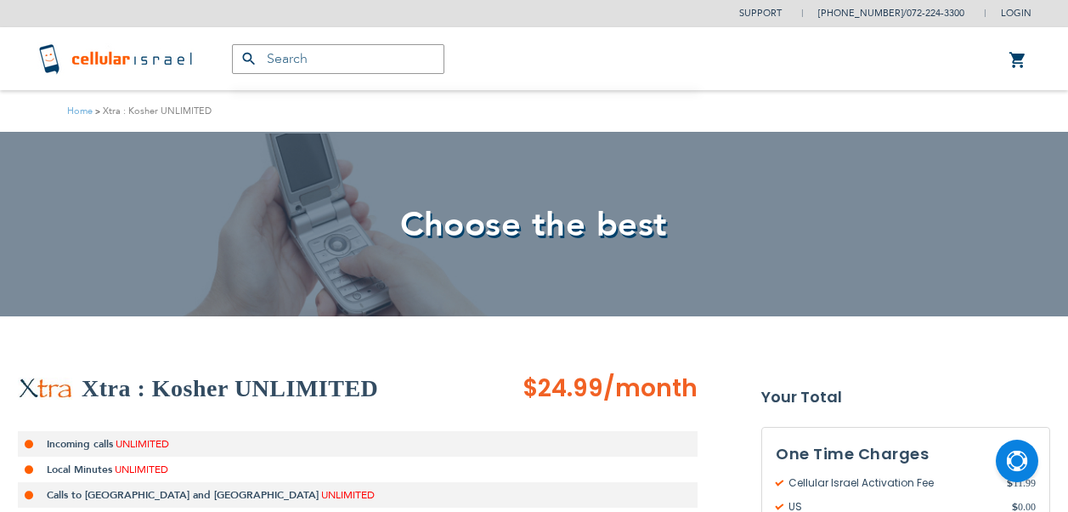 This screenshot has height=512, width=1068. Describe the element at coordinates (152, 110) in the screenshot. I see `li: Xtra : Kosher UNLIMITED` at that location.